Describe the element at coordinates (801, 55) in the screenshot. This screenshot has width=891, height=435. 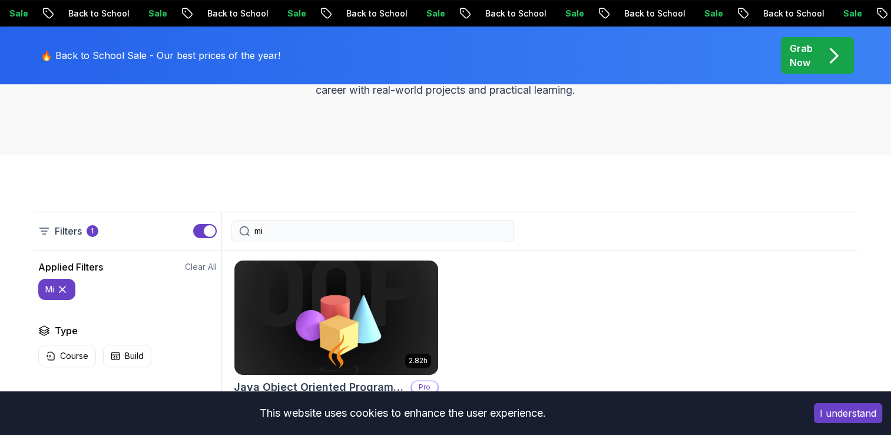
I see `p: Grab Now` at that location.